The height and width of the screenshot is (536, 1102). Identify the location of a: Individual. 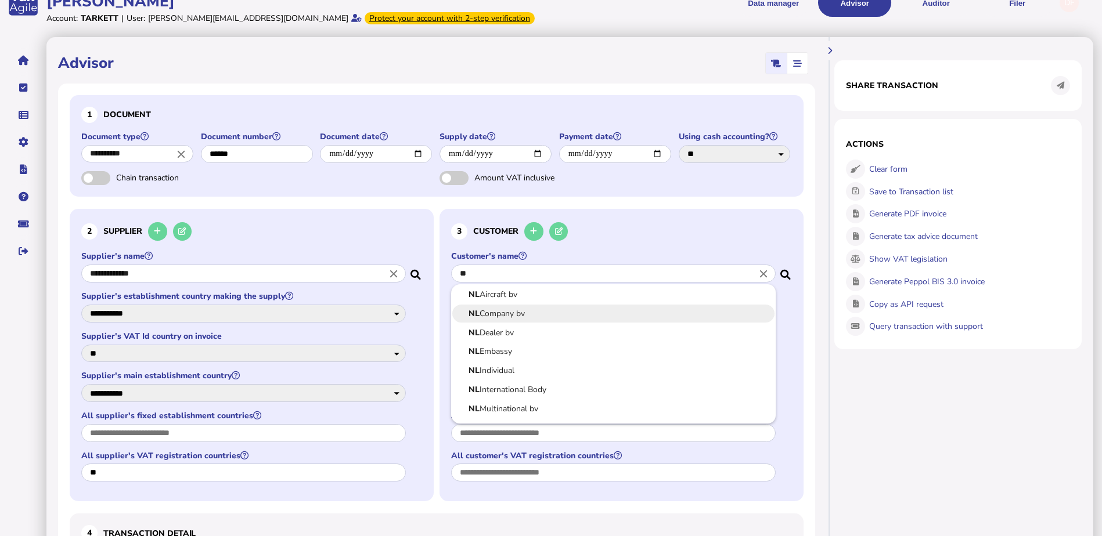
(613, 370).